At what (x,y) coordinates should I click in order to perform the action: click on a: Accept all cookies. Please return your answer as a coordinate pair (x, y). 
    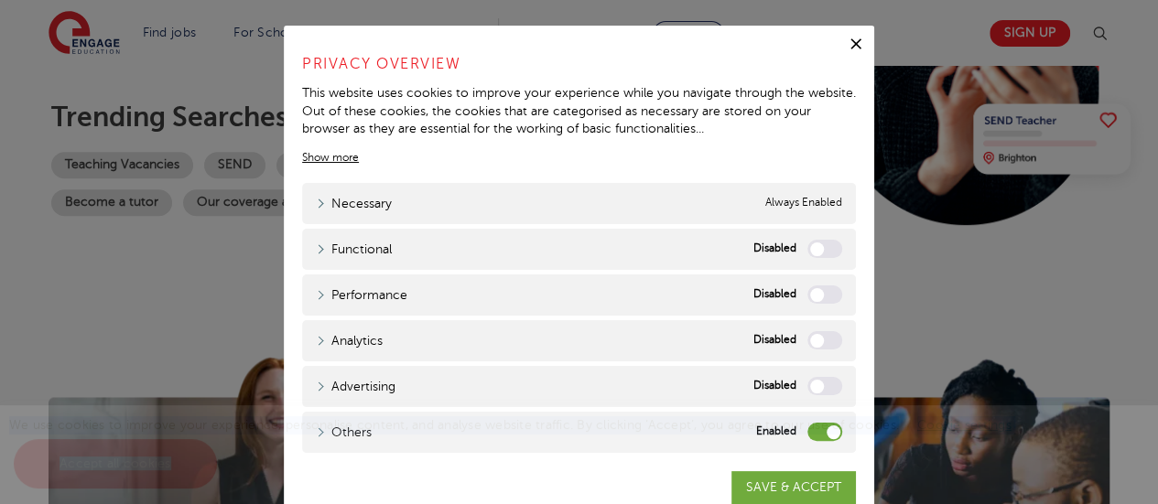
    Looking at the image, I should click on (115, 464).